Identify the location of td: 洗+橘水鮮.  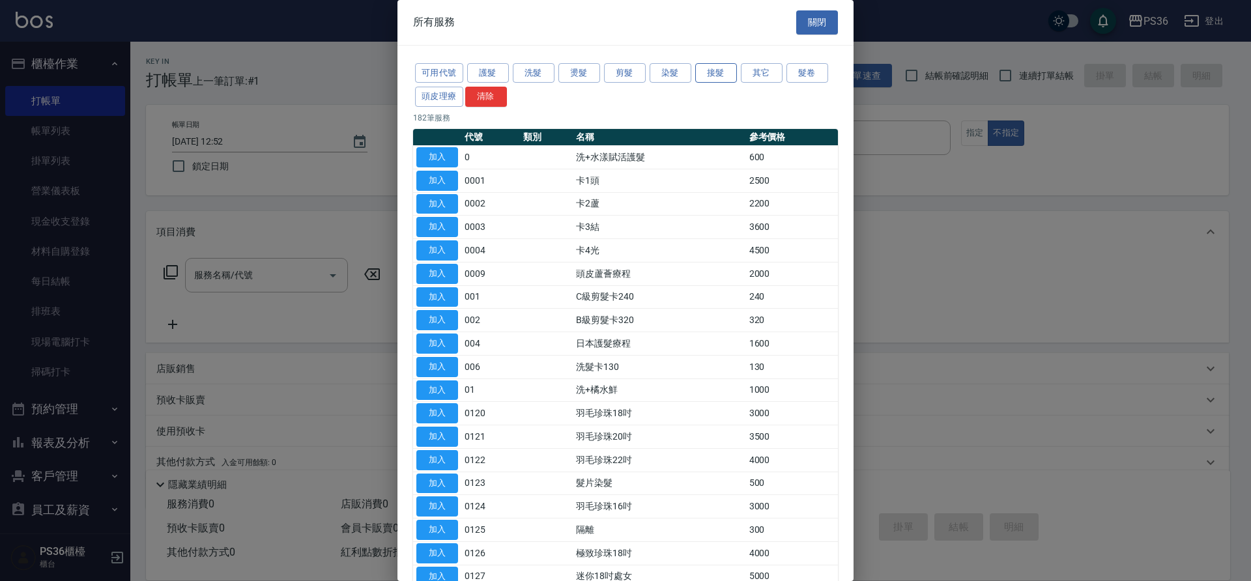
(659, 390).